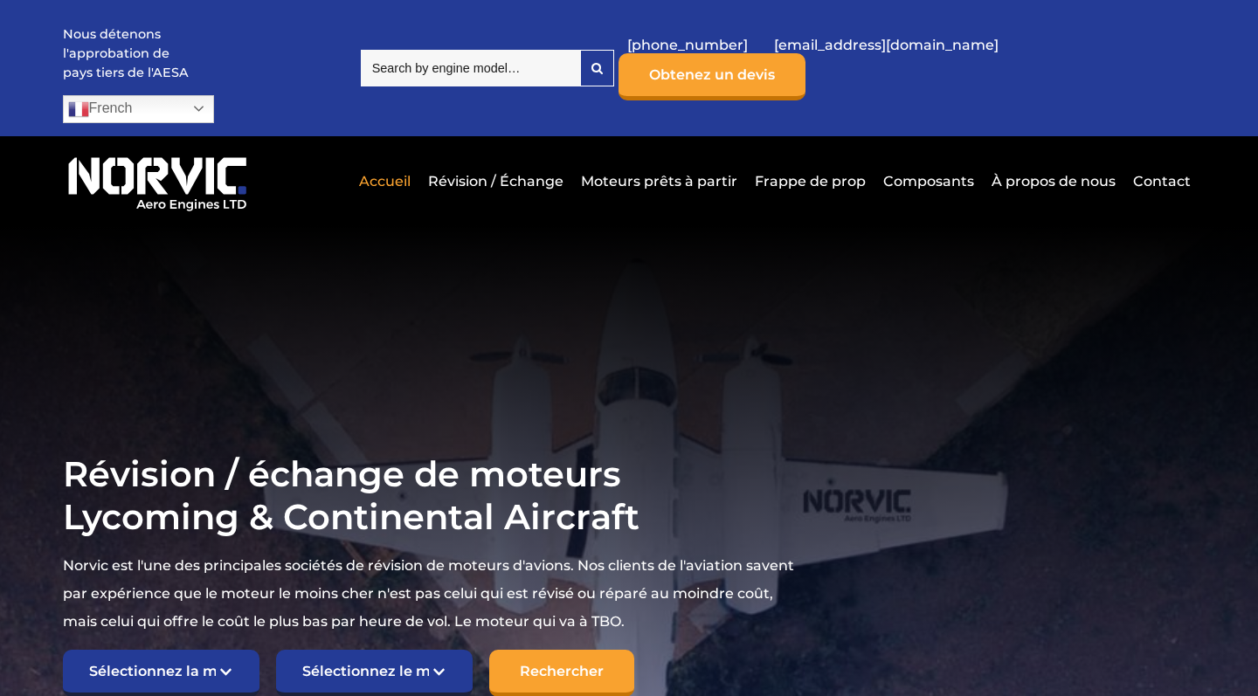 The width and height of the screenshot is (1258, 696). I want to click on h1: Révision / échange de moteurs Lycoming & Continental Aircraft, so click(431, 495).